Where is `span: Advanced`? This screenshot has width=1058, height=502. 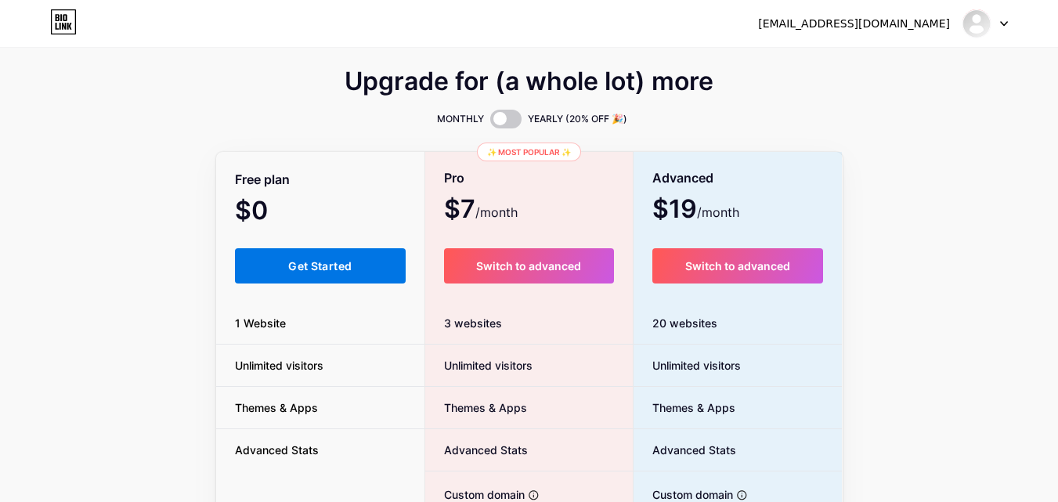
span: Advanced is located at coordinates (683, 178).